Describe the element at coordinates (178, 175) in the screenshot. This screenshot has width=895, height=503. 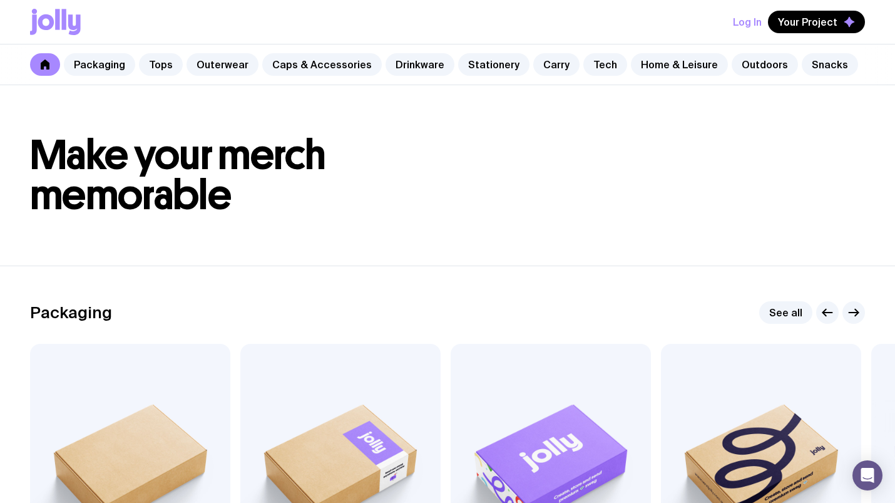
I see `span: Make your merch memorable` at that location.